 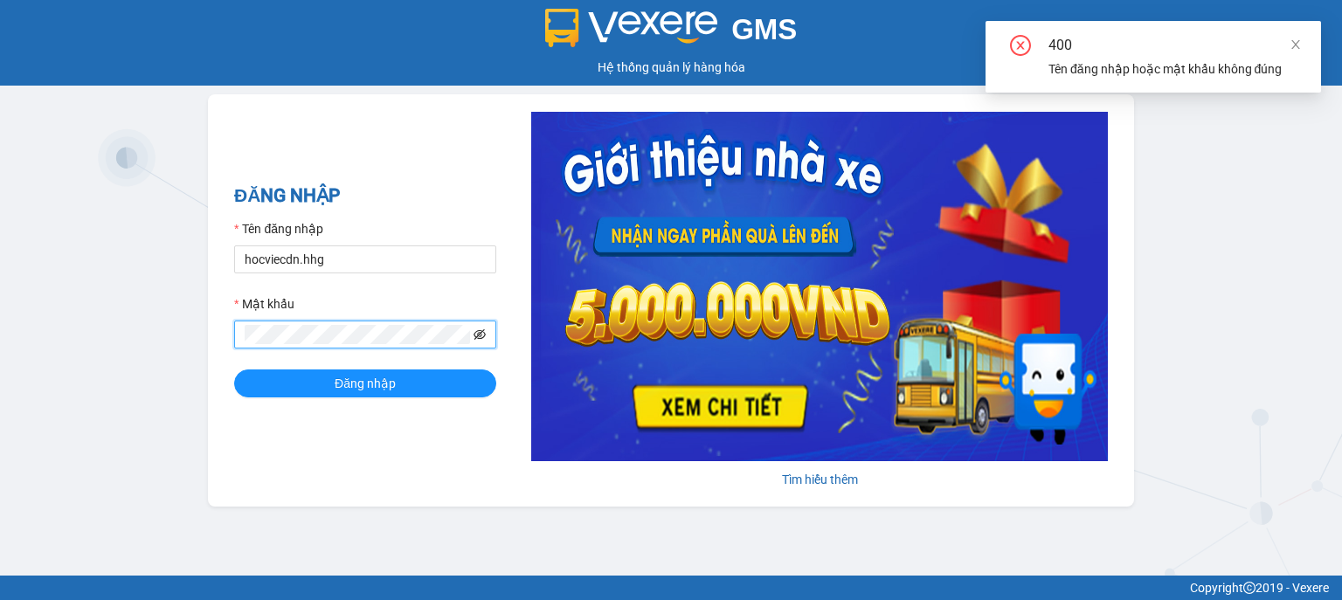 What do you see at coordinates (357, 335) in the screenshot?
I see `input: Mật khẩu` at bounding box center [357, 335].